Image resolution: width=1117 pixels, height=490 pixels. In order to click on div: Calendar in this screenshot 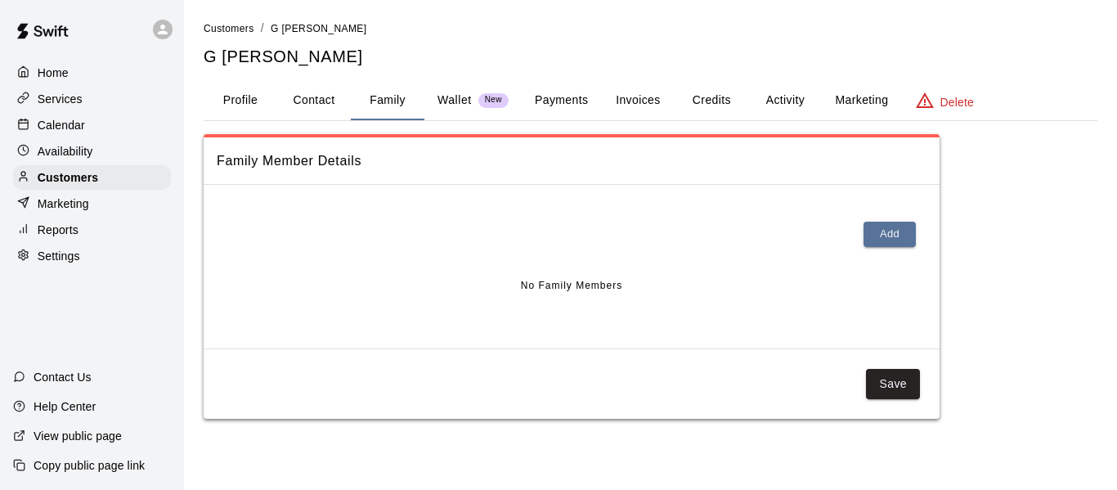, I will do `click(92, 125)`.